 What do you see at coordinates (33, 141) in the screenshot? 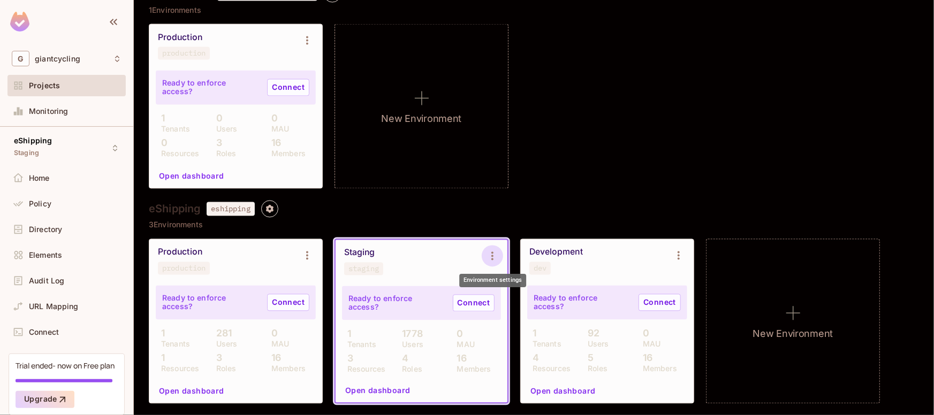
I see `span: eShipping` at bounding box center [33, 141].